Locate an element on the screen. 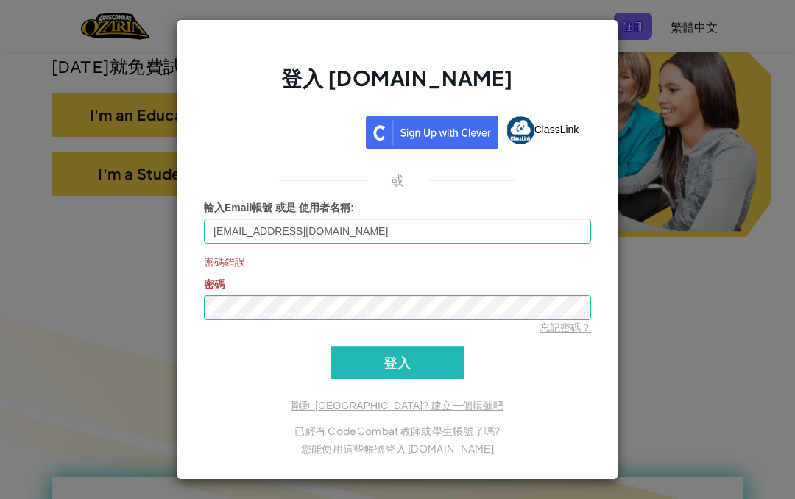 This screenshot has width=795, height=499. span: 輸入Email帳號 或是 使用者名稱 is located at coordinates (277, 207).